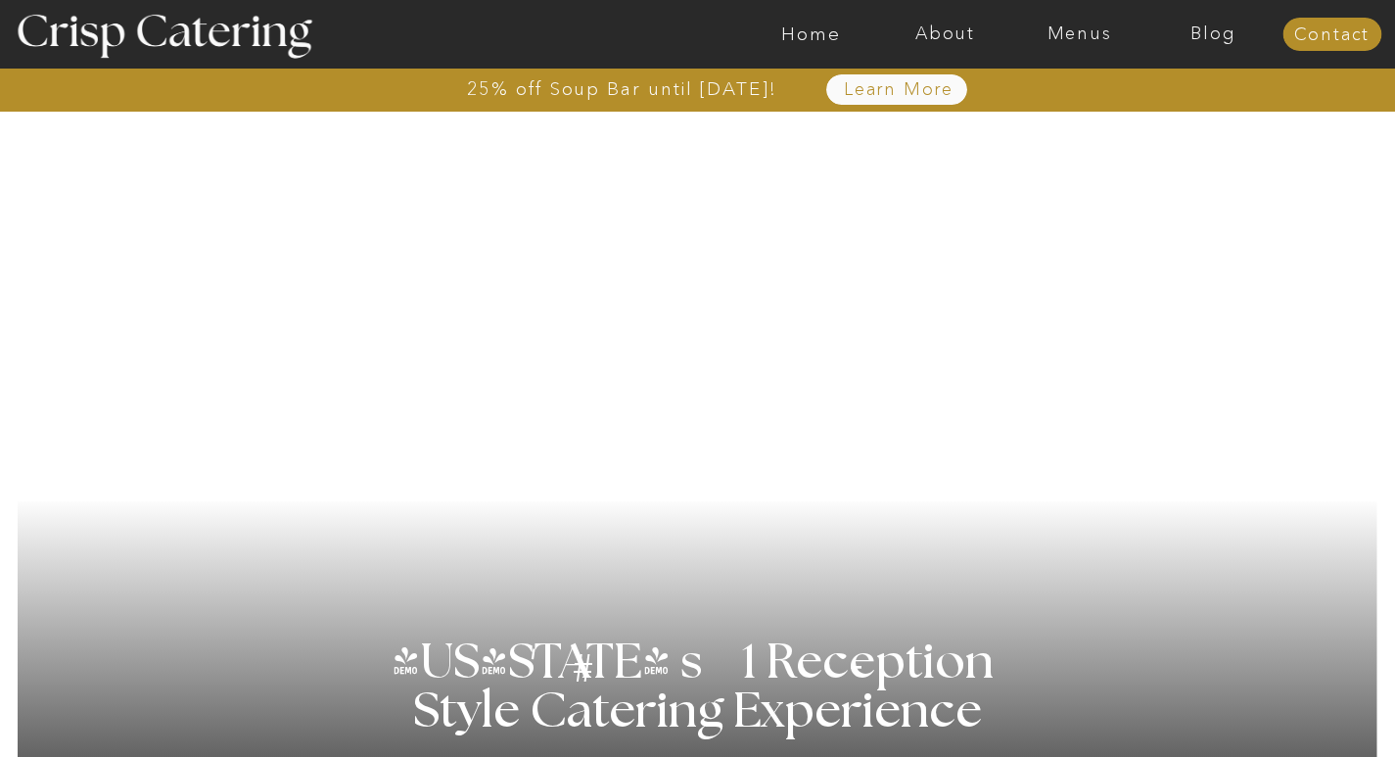 The image size is (1395, 757). Describe the element at coordinates (1079, 34) in the screenshot. I see `nav: Menus` at that location.